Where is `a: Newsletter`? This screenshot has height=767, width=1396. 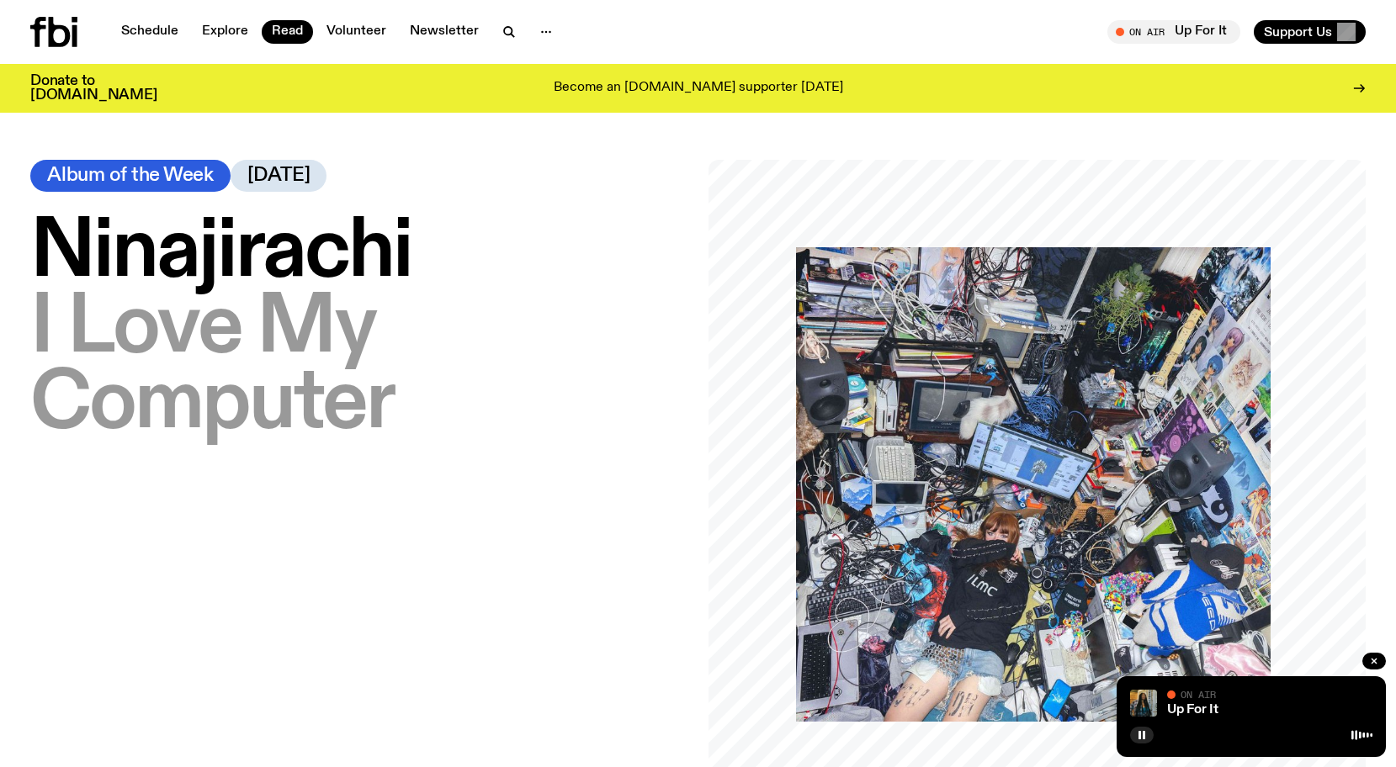
a: Newsletter is located at coordinates (444, 32).